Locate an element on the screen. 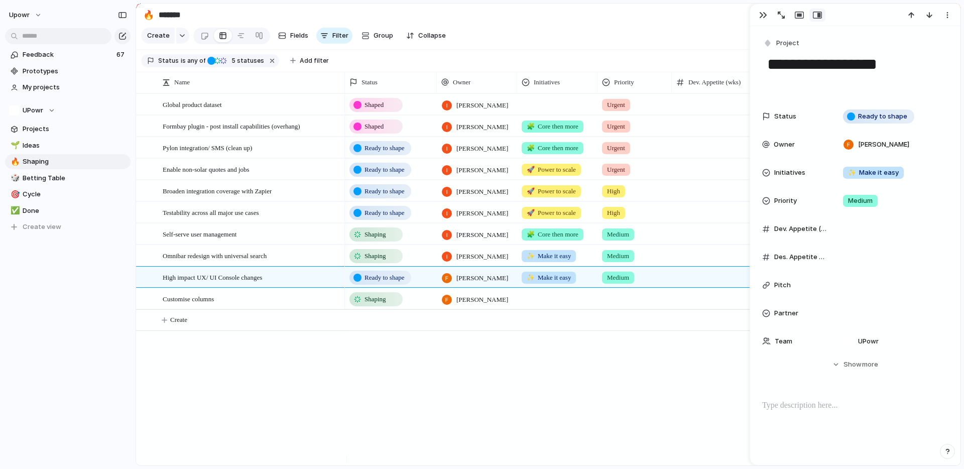 This screenshot has height=469, width=964. div: ✅Done is located at coordinates (68, 211).